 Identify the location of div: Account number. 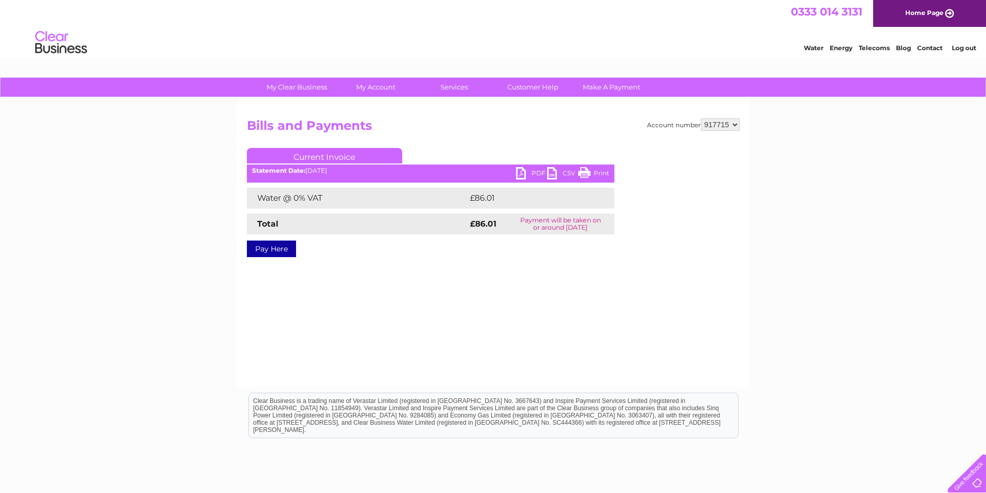
(693, 125).